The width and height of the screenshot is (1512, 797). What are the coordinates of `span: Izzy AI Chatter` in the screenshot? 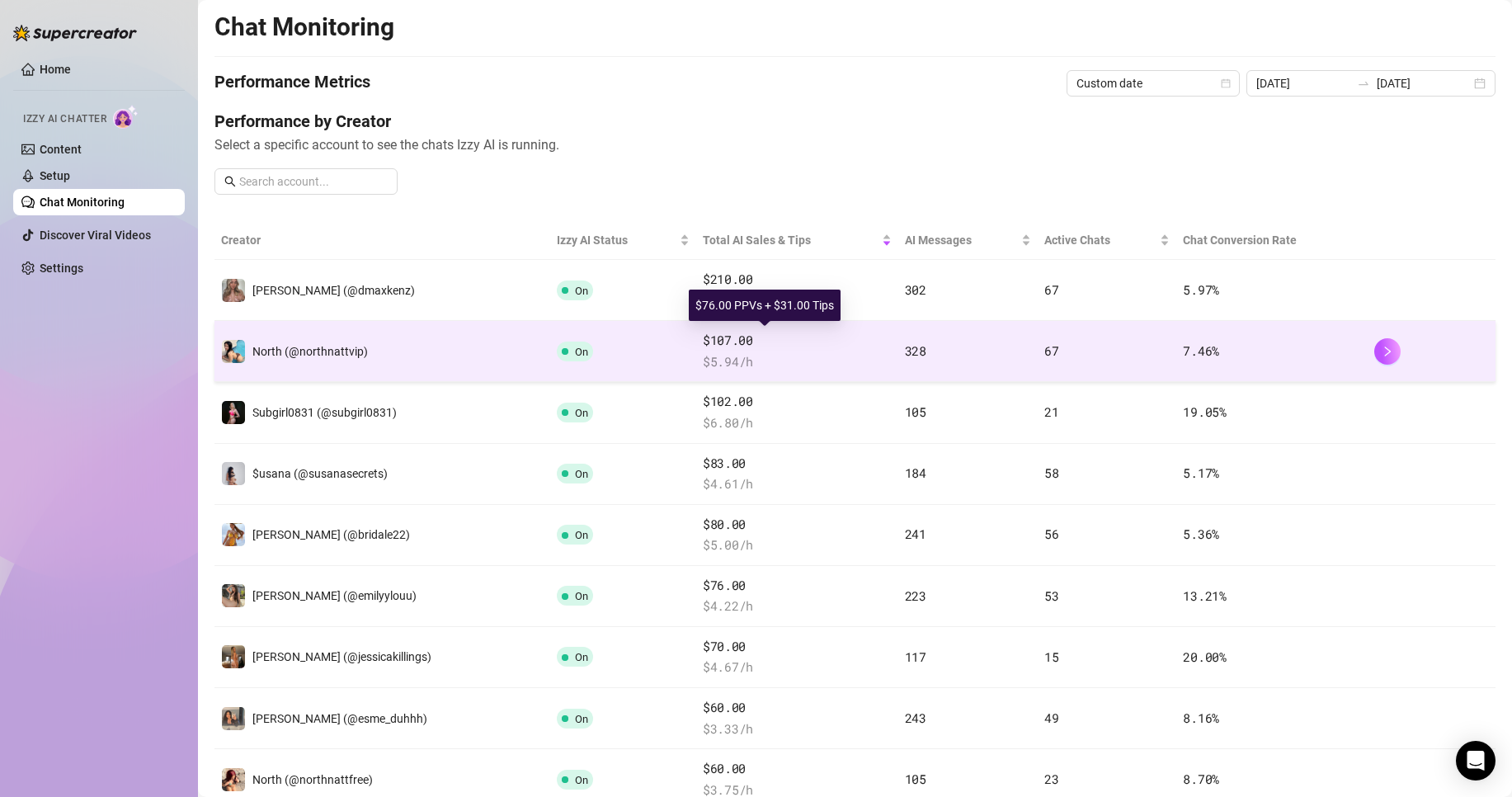 It's located at (65, 119).